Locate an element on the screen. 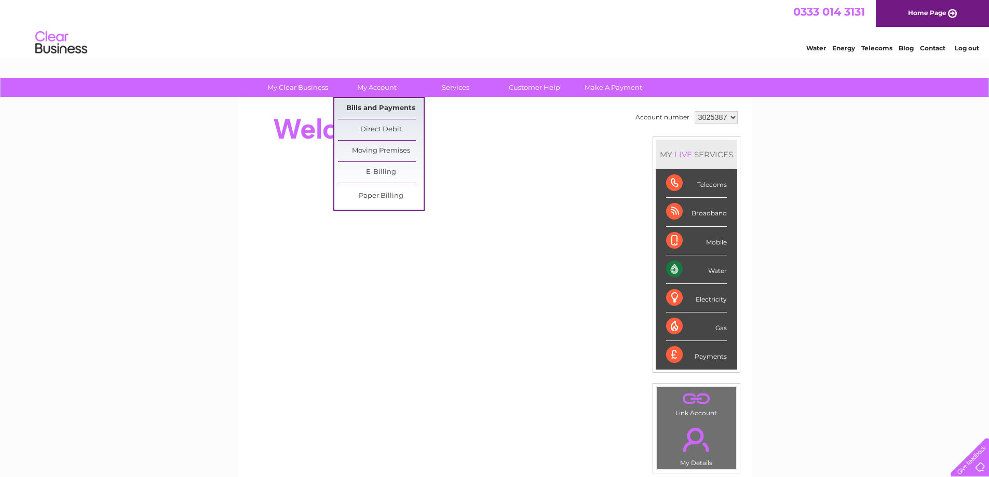 The height and width of the screenshot is (477, 989). img: logo.png is located at coordinates (61, 43).